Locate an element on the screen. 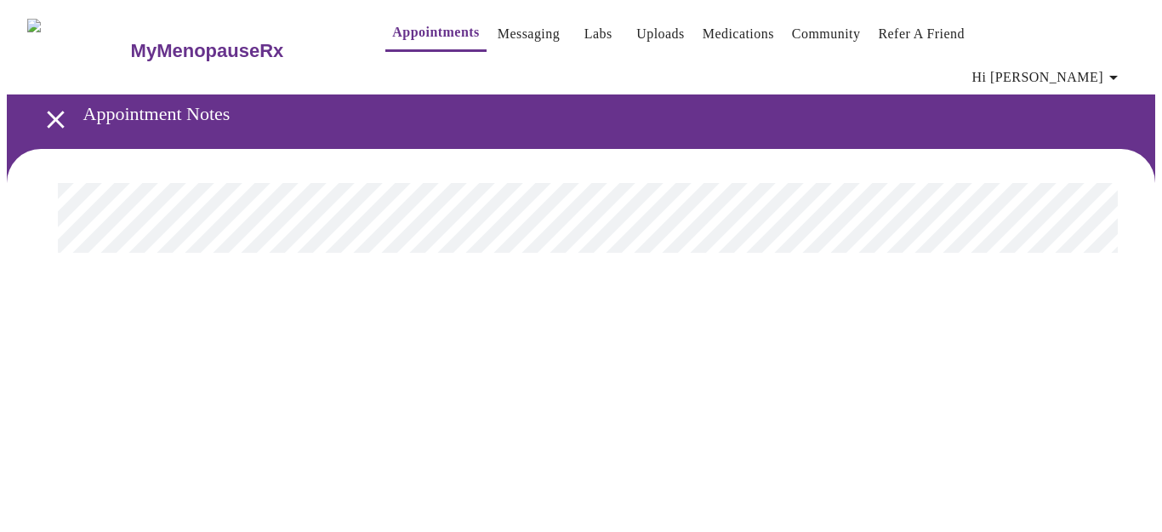  button: Labs is located at coordinates (598, 34).